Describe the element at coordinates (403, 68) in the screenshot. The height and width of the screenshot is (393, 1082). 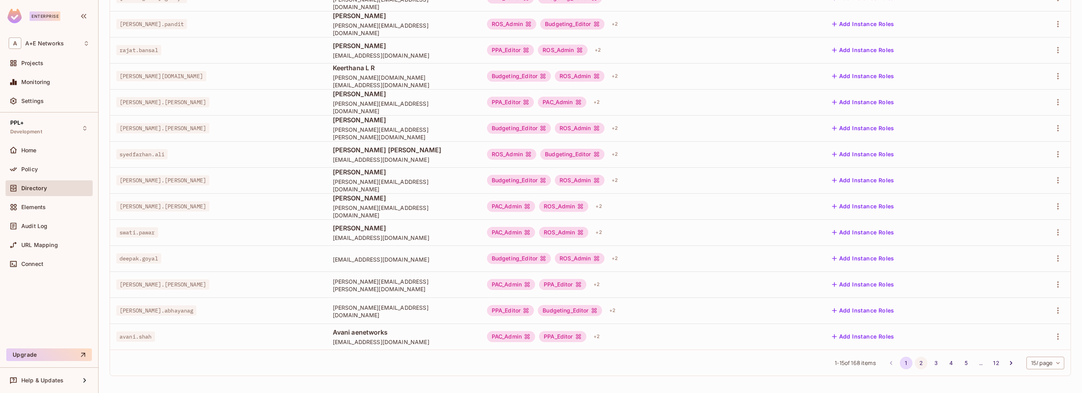
I see `span: Keerthana L R` at that location.